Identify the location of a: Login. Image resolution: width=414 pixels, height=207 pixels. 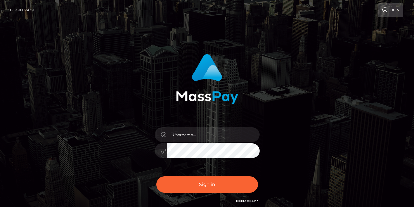
(391, 10).